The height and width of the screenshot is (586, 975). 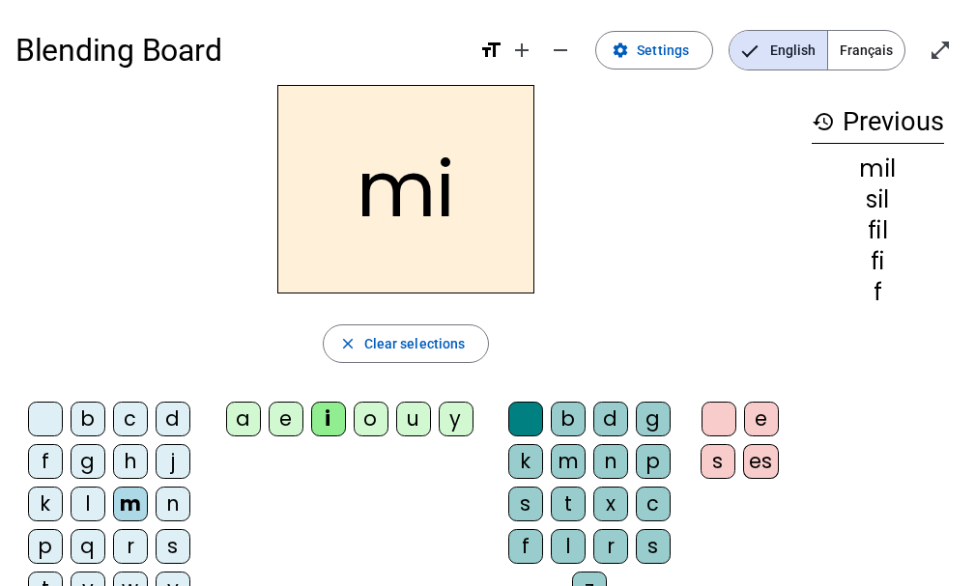 What do you see at coordinates (778, 50) in the screenshot?
I see `span: English` at bounding box center [778, 50].